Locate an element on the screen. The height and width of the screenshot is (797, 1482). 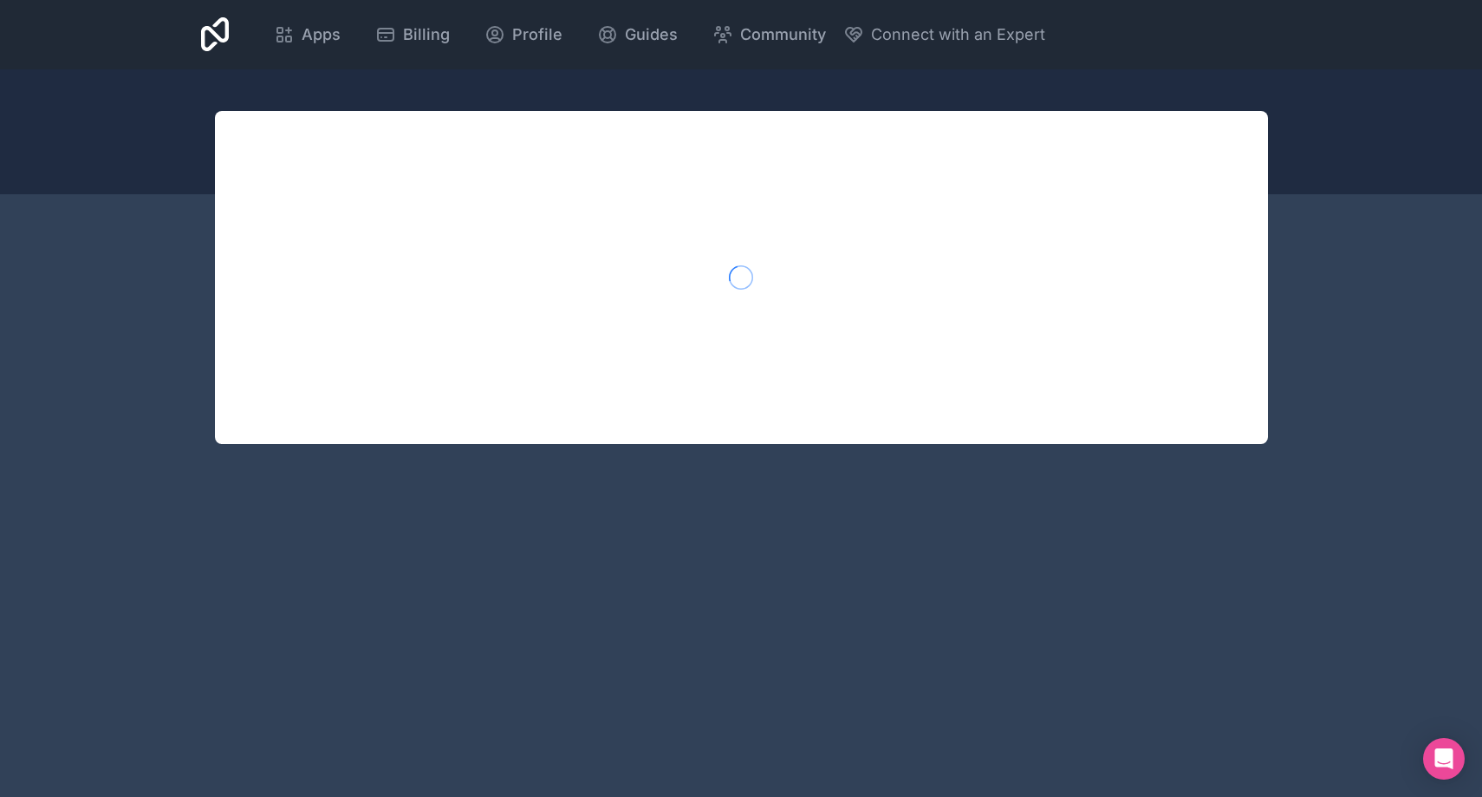
span: Apps is located at coordinates (321, 35).